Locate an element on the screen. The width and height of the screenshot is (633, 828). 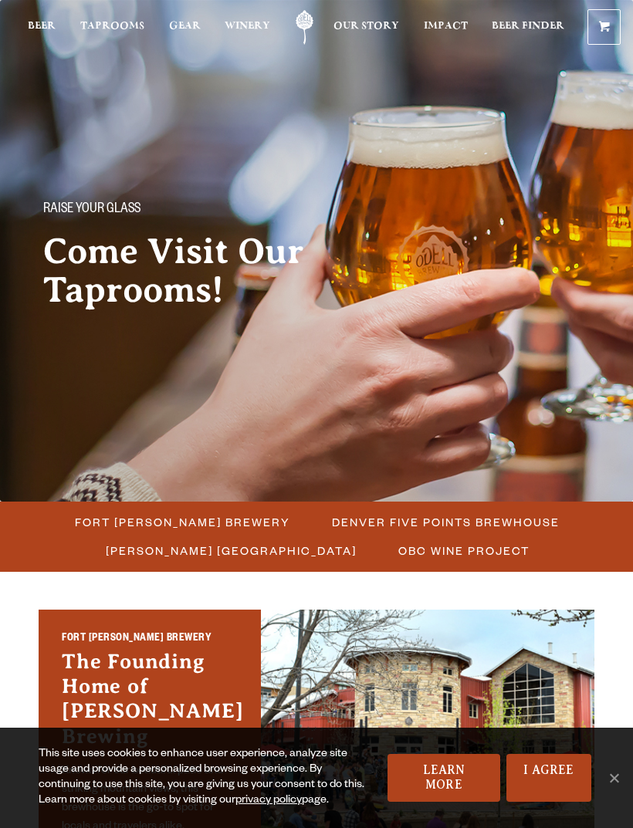
a: Winery is located at coordinates (247, 27).